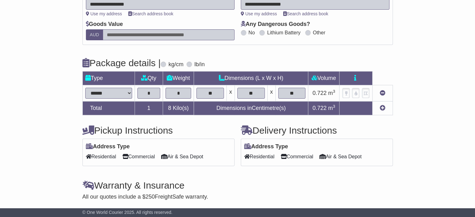 Image resolution: width=475 pixels, height=217 pixels. I want to click on span: 8, so click(170, 108).